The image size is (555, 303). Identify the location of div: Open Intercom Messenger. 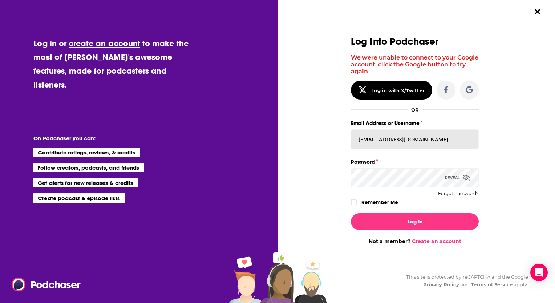
(539, 273).